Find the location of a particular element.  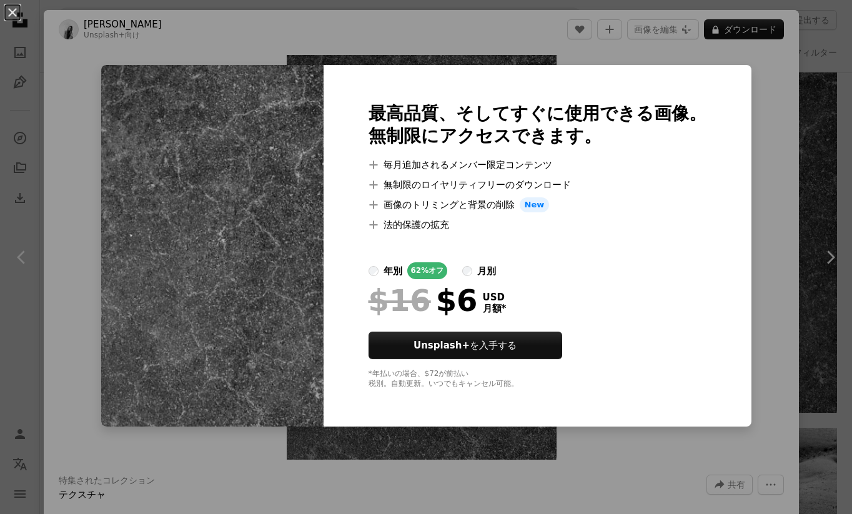

input: 年別62%オフ is located at coordinates (374, 271).